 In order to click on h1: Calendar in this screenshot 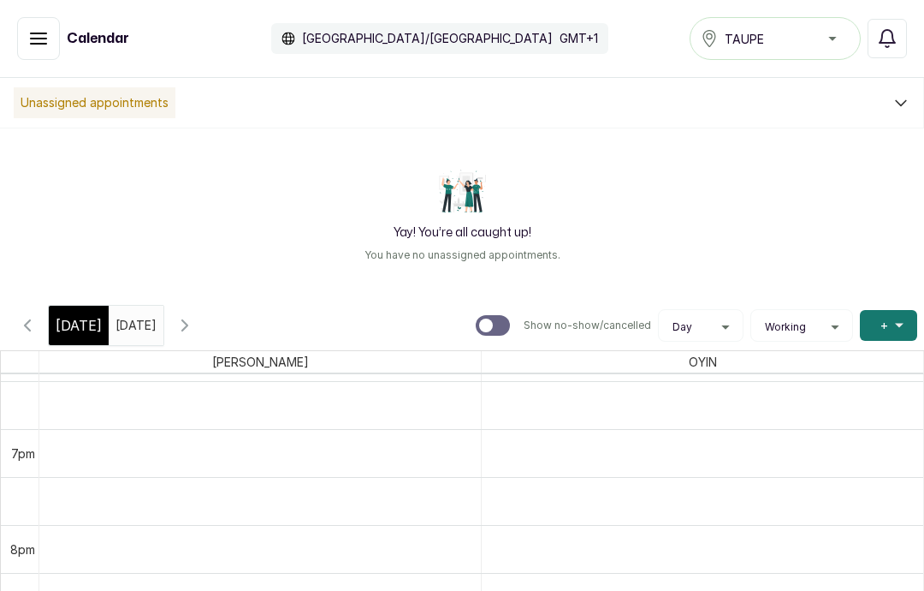, I will do `click(98, 39)`.